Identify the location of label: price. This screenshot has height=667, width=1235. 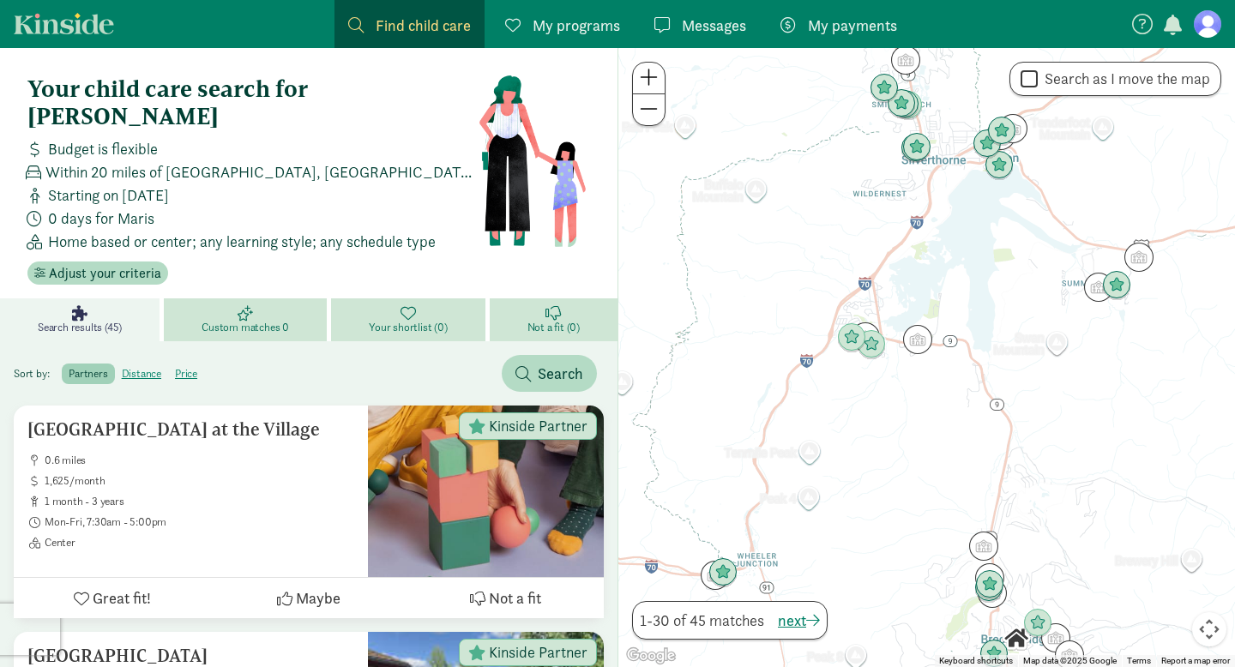
(186, 374).